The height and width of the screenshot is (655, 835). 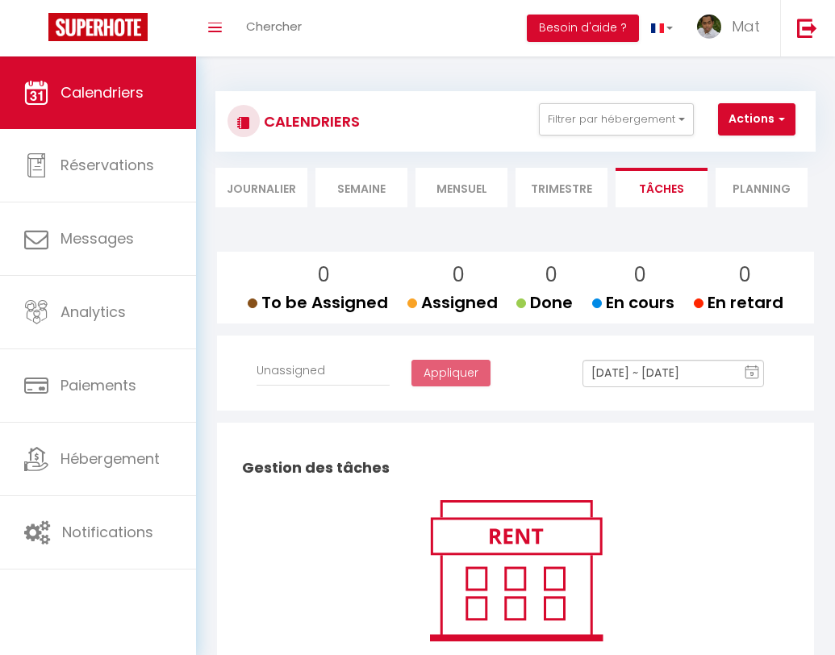 What do you see at coordinates (515, 570) in the screenshot?
I see `img: rent.png` at bounding box center [515, 570].